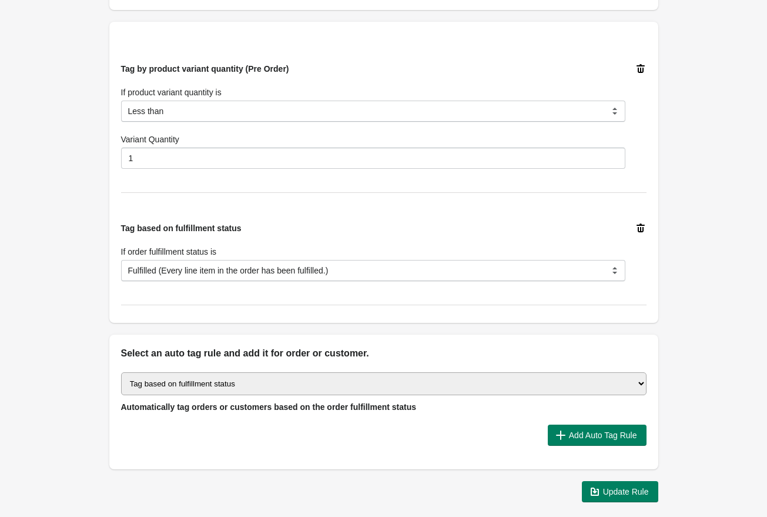 The image size is (767, 517). I want to click on h2: Select an auto tag rule and add it for order or customer., so click(384, 353).